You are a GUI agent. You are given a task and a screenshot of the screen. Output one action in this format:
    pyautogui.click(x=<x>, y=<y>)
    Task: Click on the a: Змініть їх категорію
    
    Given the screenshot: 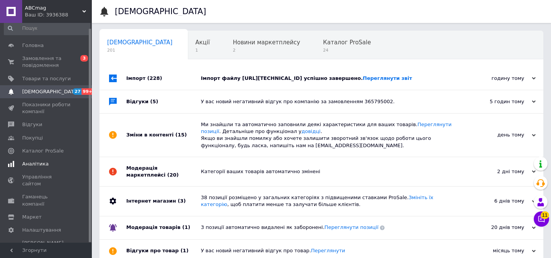 What is the action you would take?
    pyautogui.click(x=317, y=201)
    